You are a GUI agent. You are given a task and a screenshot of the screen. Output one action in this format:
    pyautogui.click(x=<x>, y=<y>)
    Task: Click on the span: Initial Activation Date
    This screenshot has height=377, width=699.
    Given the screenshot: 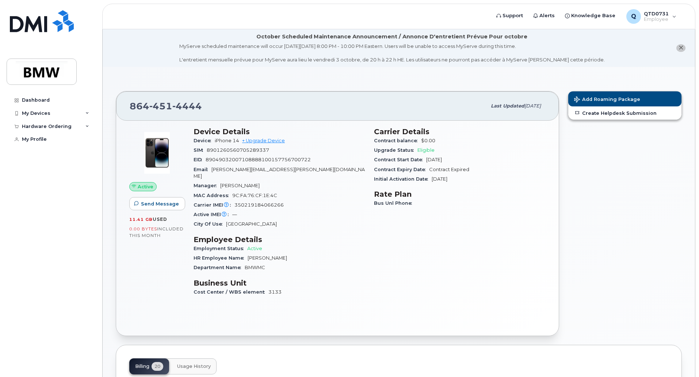 What is the action you would take?
    pyautogui.click(x=403, y=179)
    